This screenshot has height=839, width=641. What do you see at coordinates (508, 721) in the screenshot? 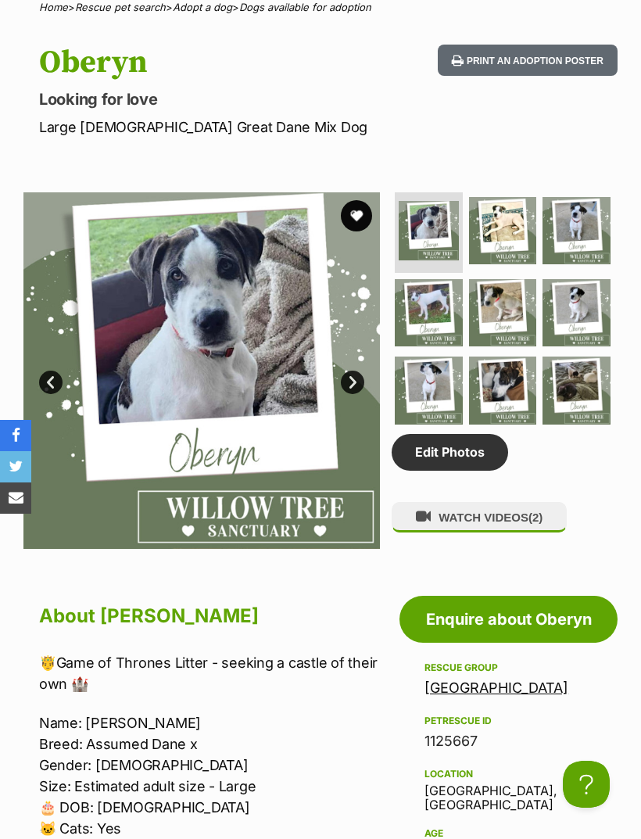
I see `div: PetRescue ID` at bounding box center [508, 721].